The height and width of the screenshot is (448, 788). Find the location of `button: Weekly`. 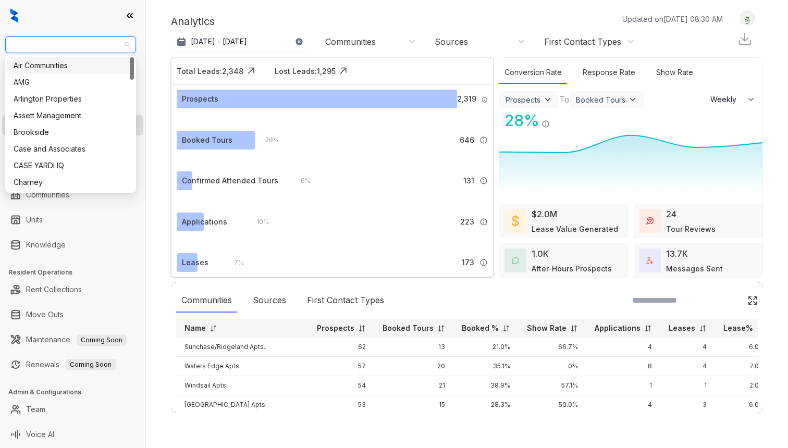

button: Weekly is located at coordinates (734, 100).